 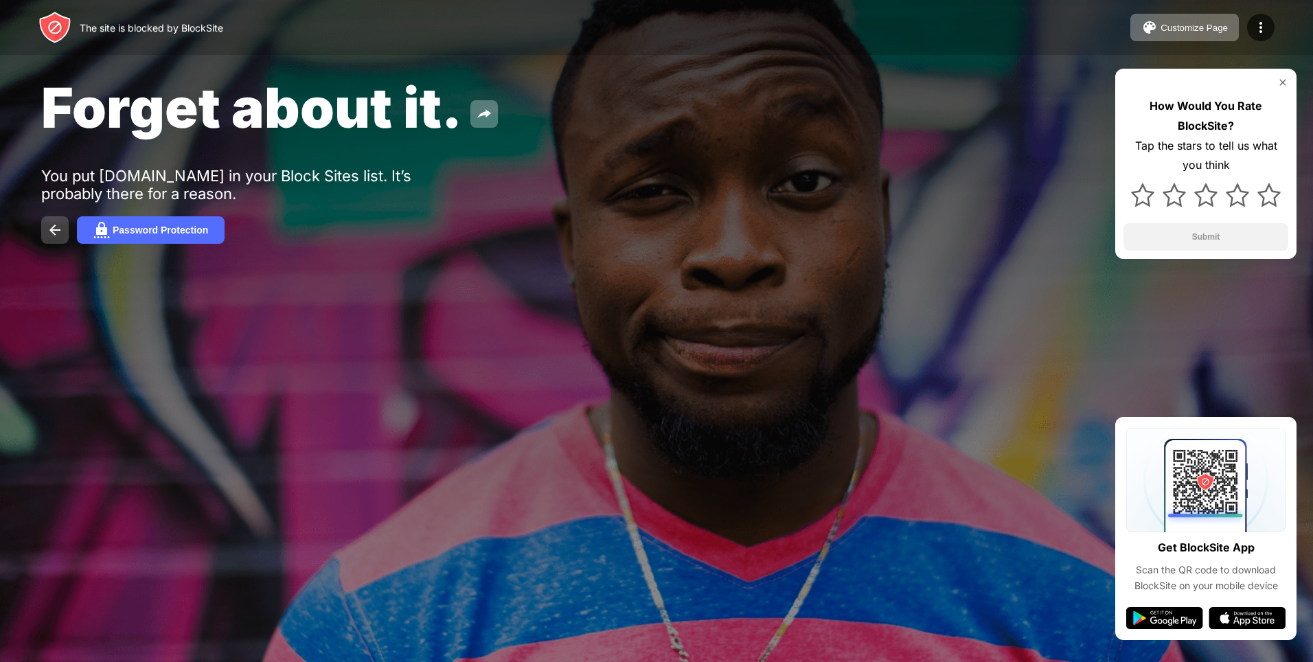 What do you see at coordinates (151, 27) in the screenshot?
I see `div: The site is blocked by BlockSite` at bounding box center [151, 27].